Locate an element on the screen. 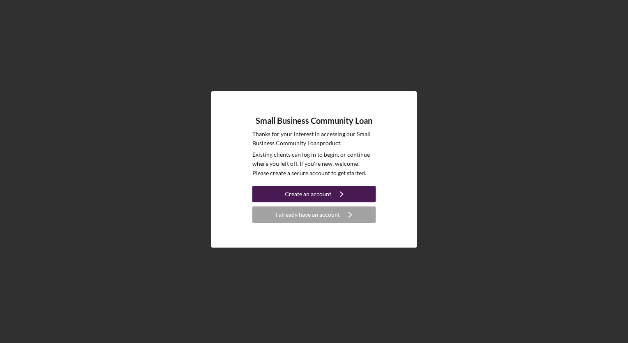 This screenshot has width=628, height=343. a: Create an account is located at coordinates (314, 195).